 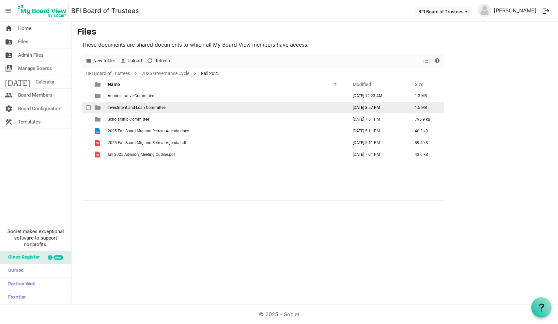 What do you see at coordinates (22, 258) in the screenshot?
I see `span: Glass Register` at bounding box center [22, 258].